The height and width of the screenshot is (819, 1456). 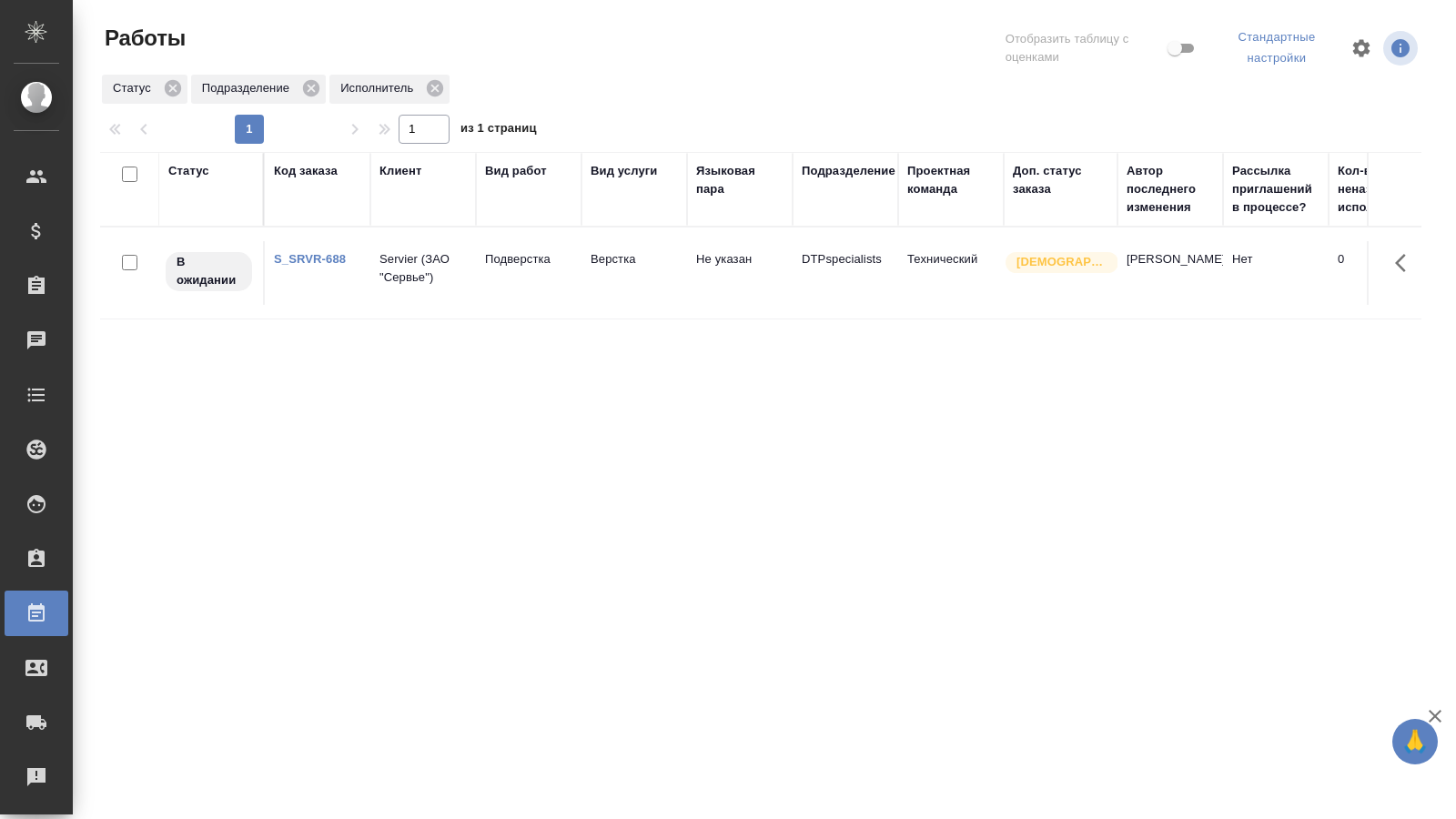 What do you see at coordinates (401, 171) in the screenshot?
I see `div: Клиент` at bounding box center [401, 171].